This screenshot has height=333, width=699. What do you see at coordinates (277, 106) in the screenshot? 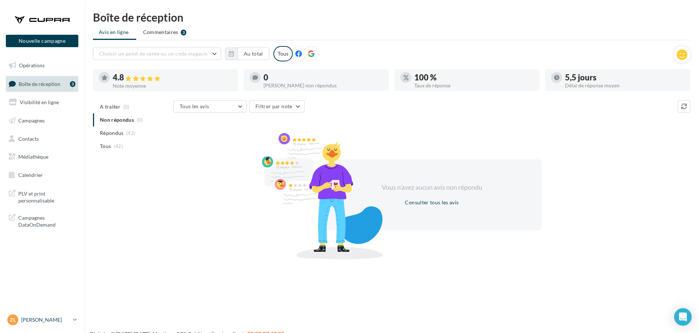
I see `button: Filtrer par note` at bounding box center [277, 106].